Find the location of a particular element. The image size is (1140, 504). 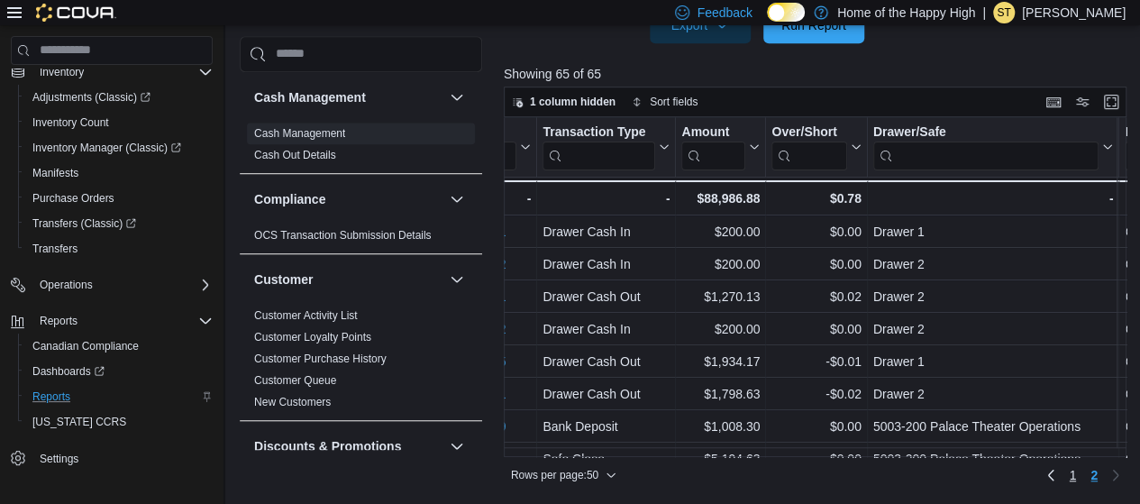

a: Transfers is located at coordinates (55, 249).